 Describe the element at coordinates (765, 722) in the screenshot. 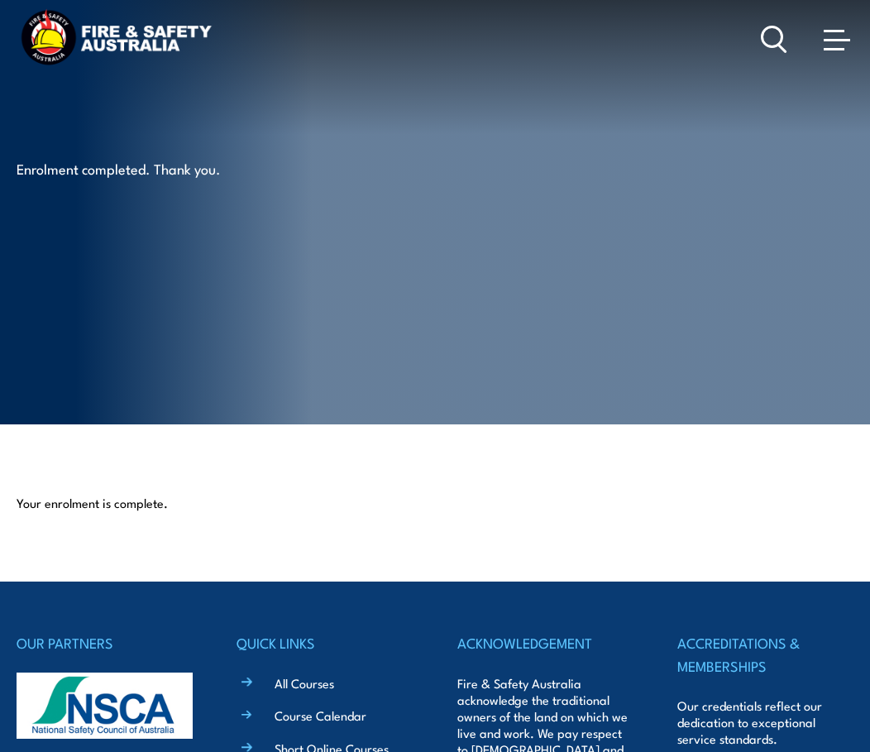

I see `p: Our credentials reflect our dedication to exceptional service standards.` at that location.